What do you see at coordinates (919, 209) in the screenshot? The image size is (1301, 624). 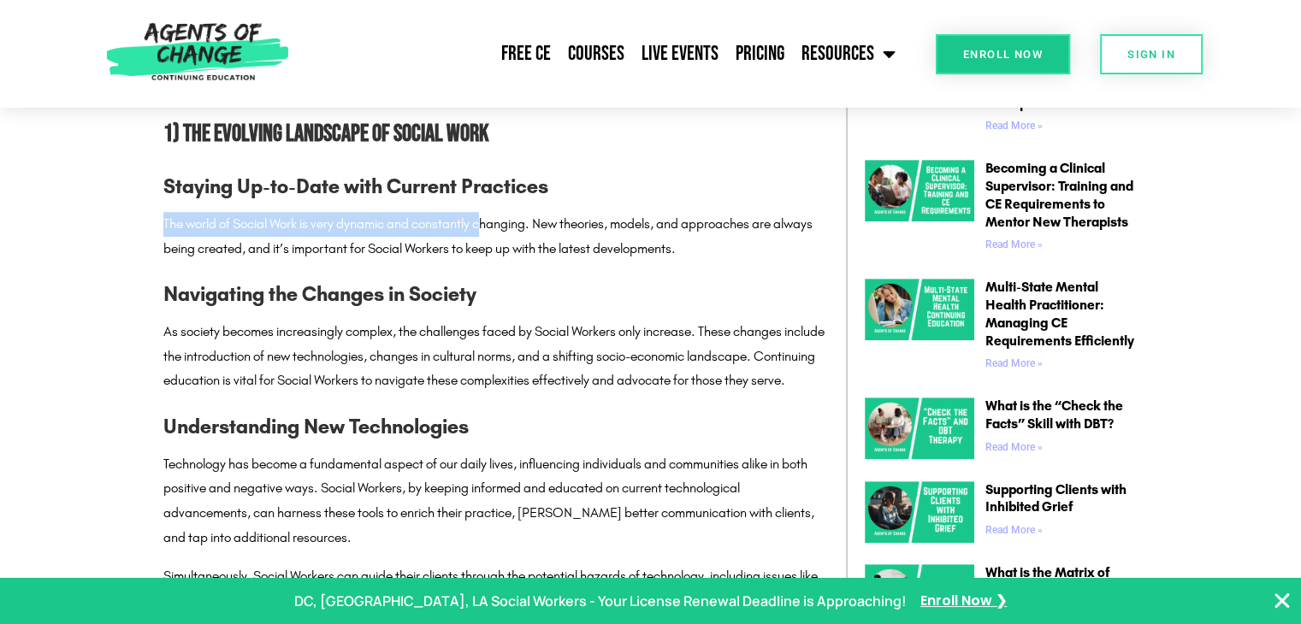 I see `a: Becoming a Clinical Supervisor Training and CE Requirements (1)` at bounding box center [919, 209].